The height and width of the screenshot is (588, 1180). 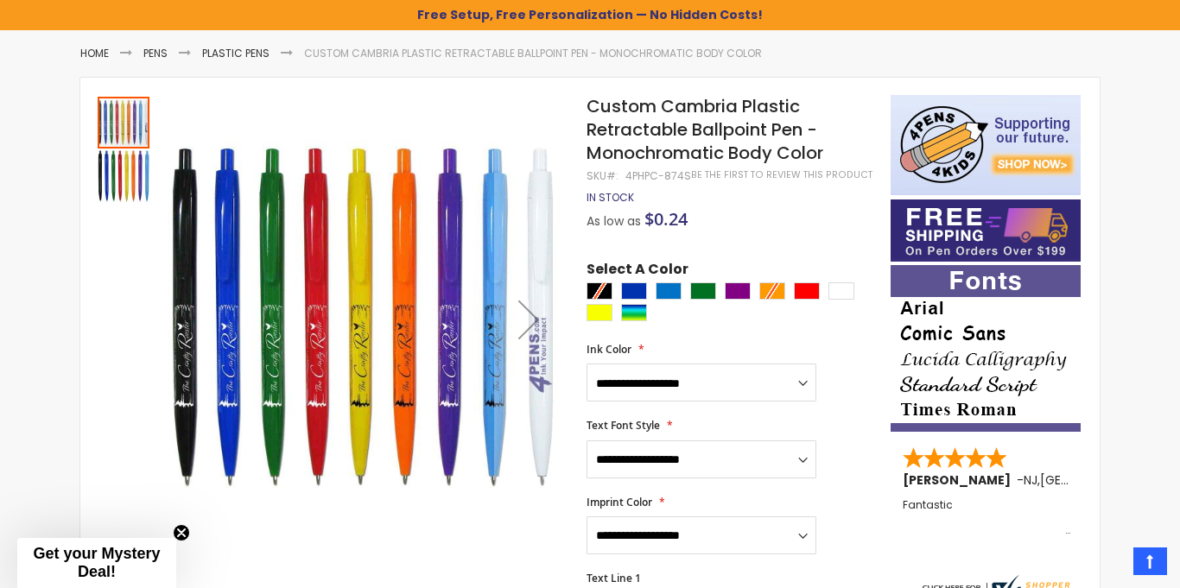 I want to click on div: Blue, so click(x=634, y=291).